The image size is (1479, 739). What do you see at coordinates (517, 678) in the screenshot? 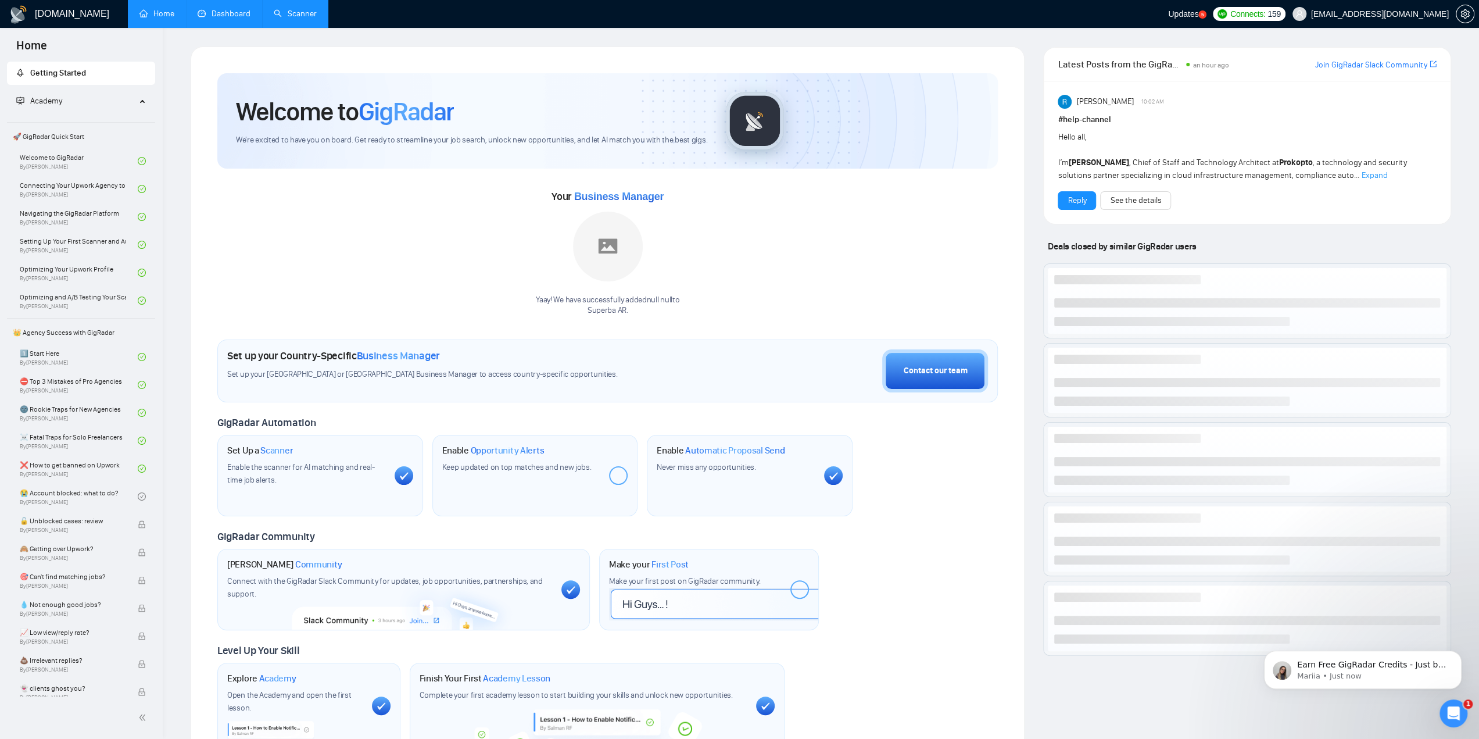
I see `span: Academy Lesson` at bounding box center [517, 678].